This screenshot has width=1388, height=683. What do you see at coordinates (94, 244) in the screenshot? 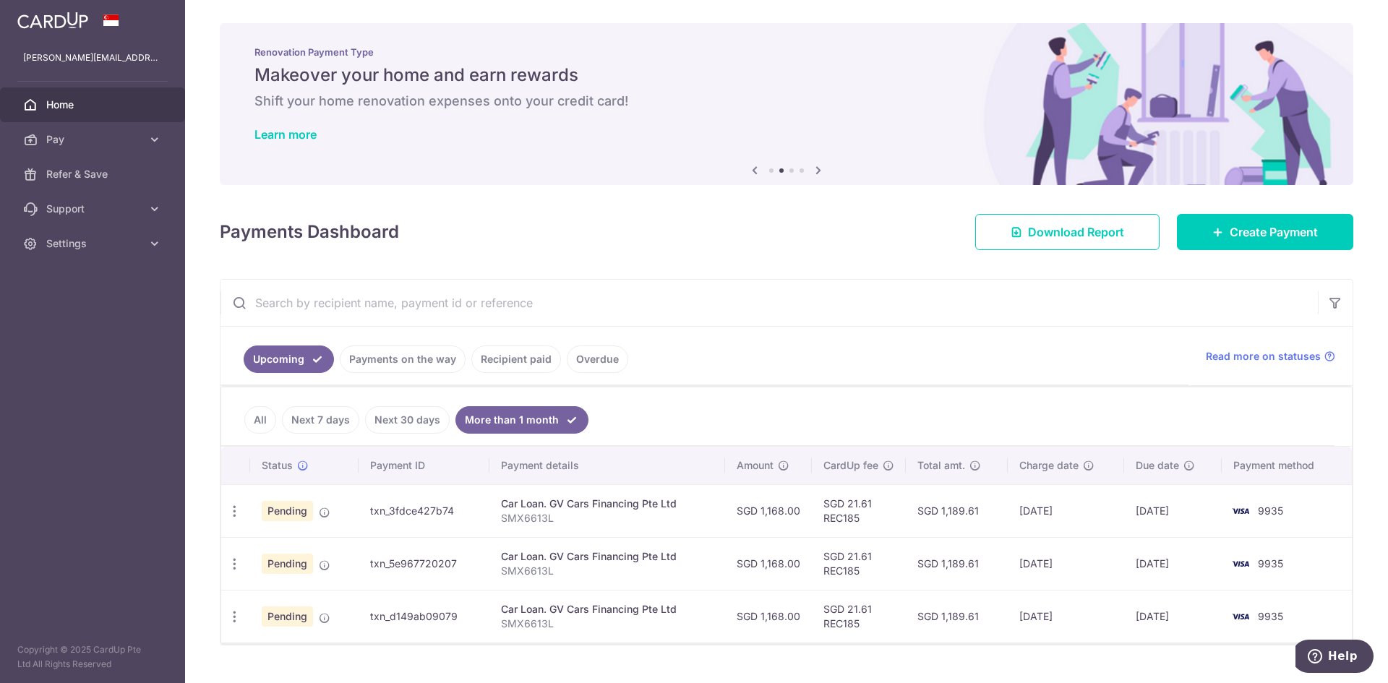
I see `span: Settings` at bounding box center [94, 244].